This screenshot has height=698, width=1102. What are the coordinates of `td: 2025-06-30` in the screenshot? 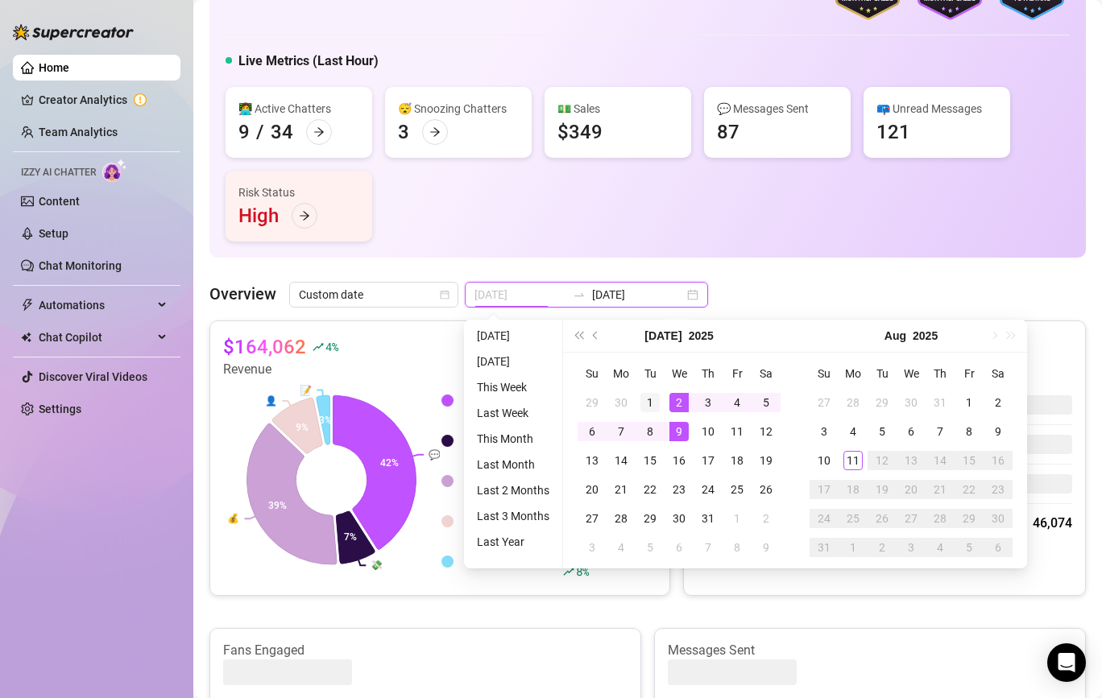 It's located at (621, 403).